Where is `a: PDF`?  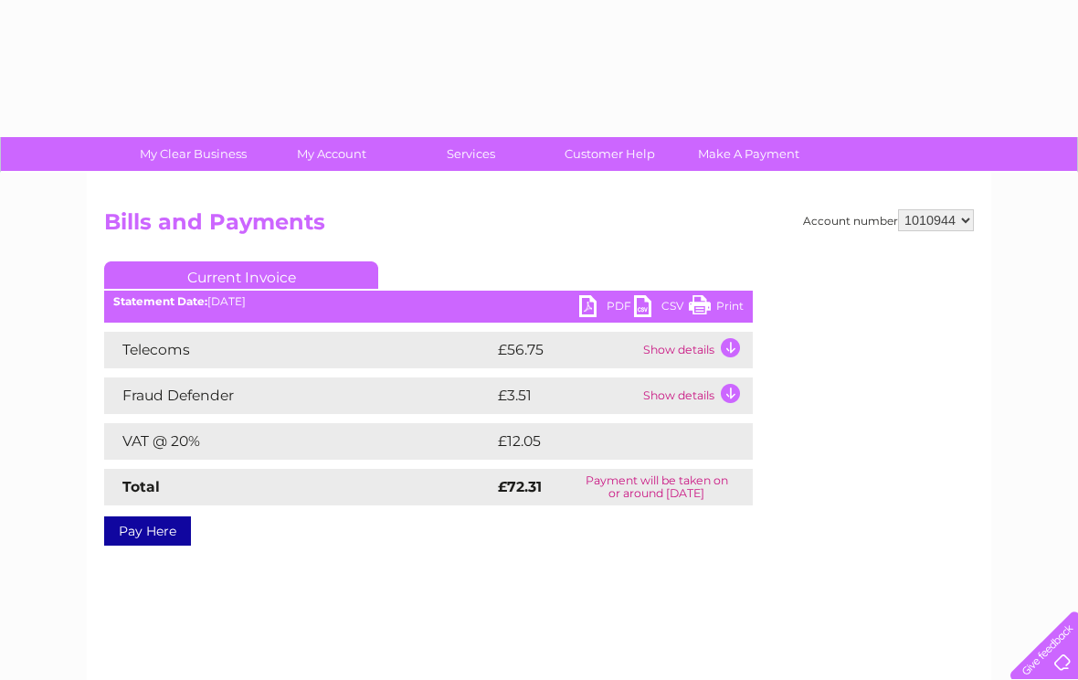
a: PDF is located at coordinates (607, 308).